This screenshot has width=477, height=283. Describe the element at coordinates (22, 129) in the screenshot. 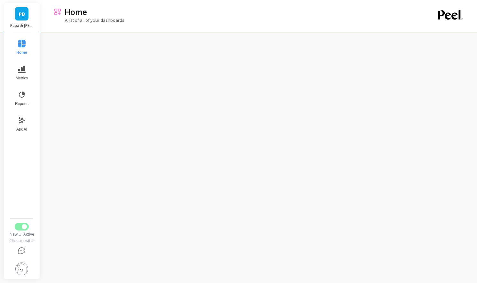

I see `span: Ask AI` at that location.